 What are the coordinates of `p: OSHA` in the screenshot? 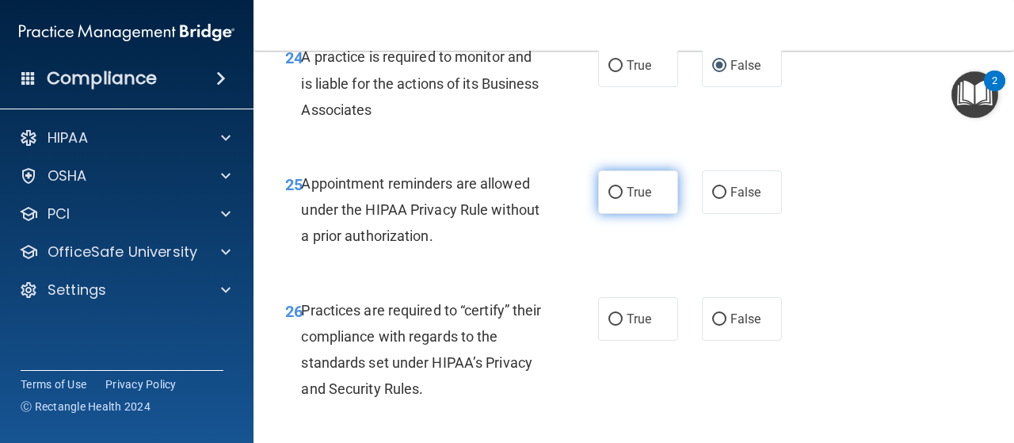 It's located at (67, 176).